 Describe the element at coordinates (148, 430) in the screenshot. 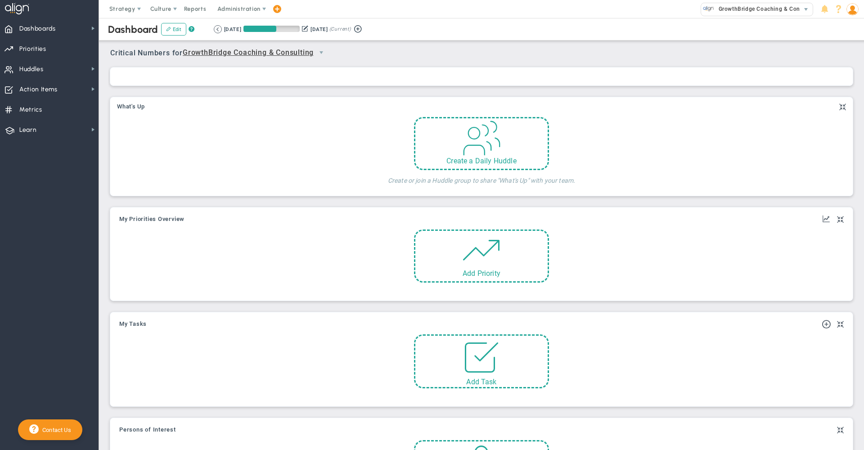

I see `button: Persons of Interest` at that location.